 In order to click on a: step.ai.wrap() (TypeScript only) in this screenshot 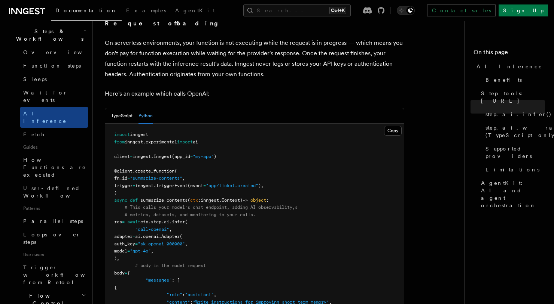, I will do `click(513, 132)`.